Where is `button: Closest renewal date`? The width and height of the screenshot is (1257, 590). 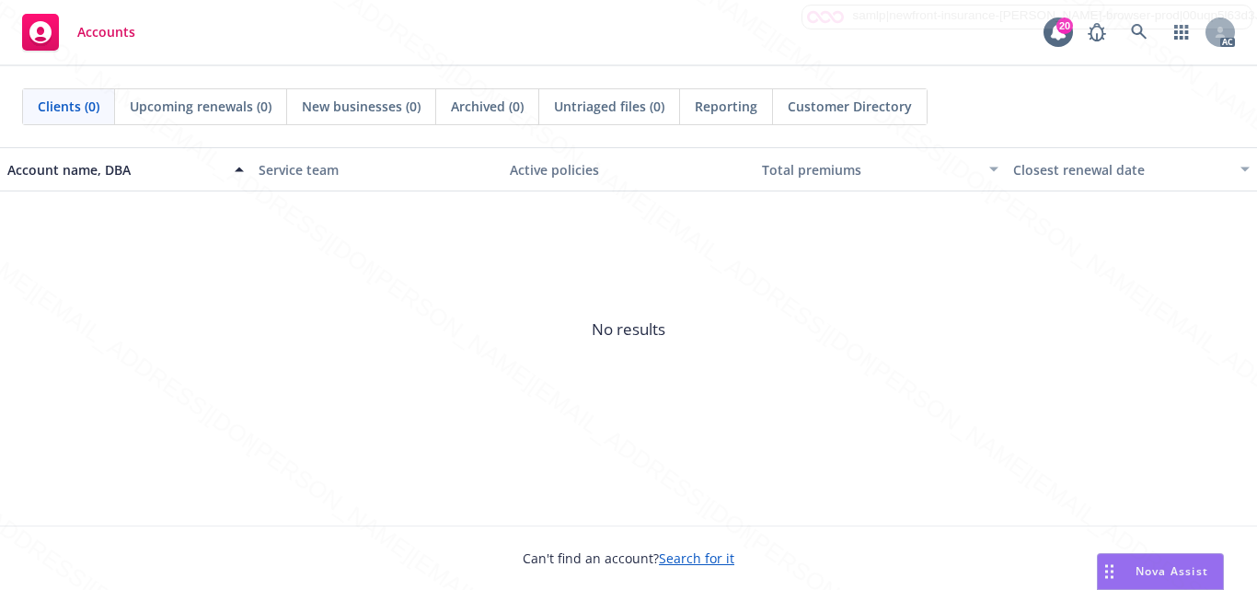 button: Closest renewal date is located at coordinates (1131, 169).